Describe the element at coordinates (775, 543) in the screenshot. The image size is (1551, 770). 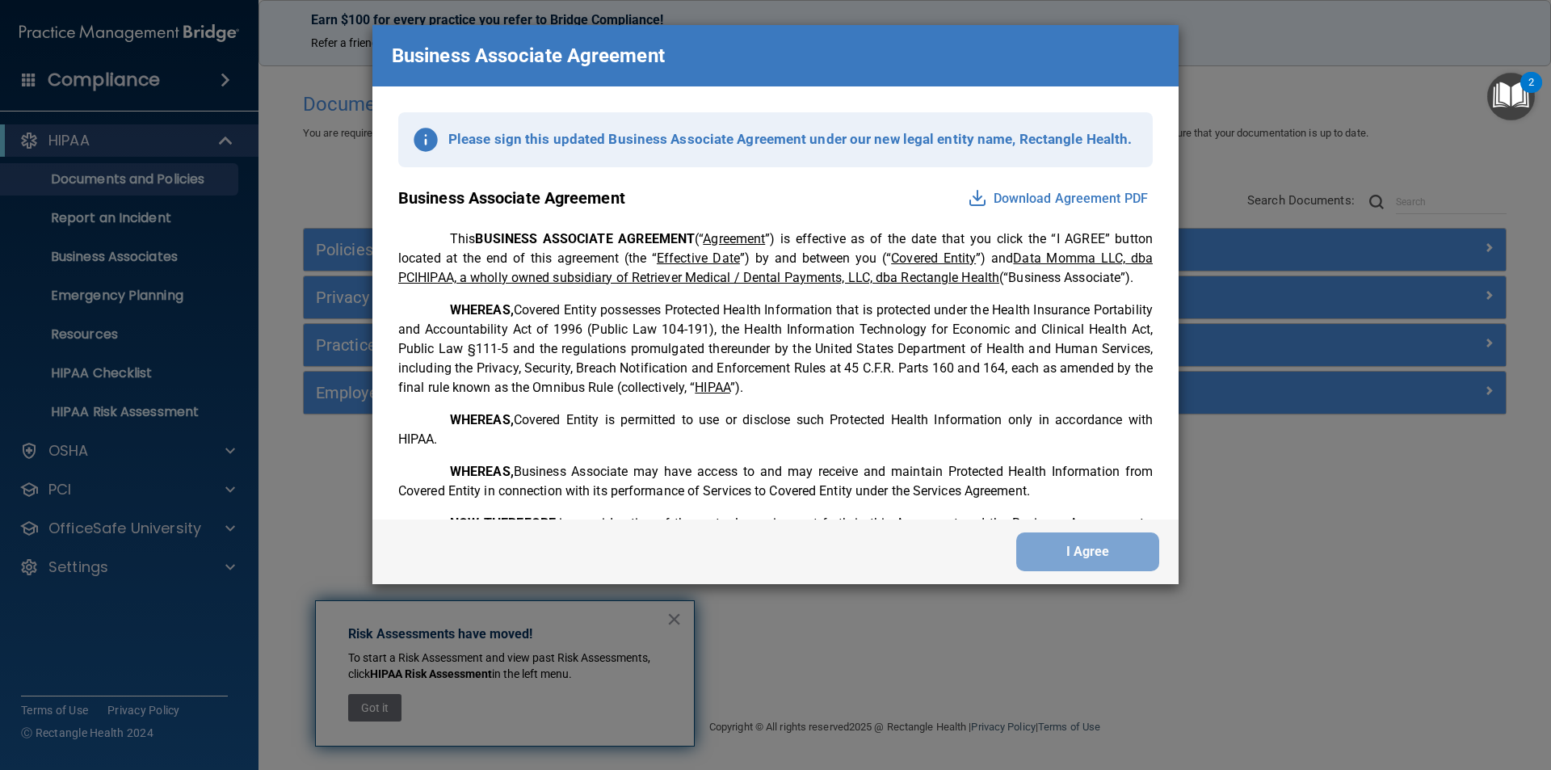
I see `p: in consideration of the mutual promises set forth in this Agreement and the Business Arrangements...` at that location.